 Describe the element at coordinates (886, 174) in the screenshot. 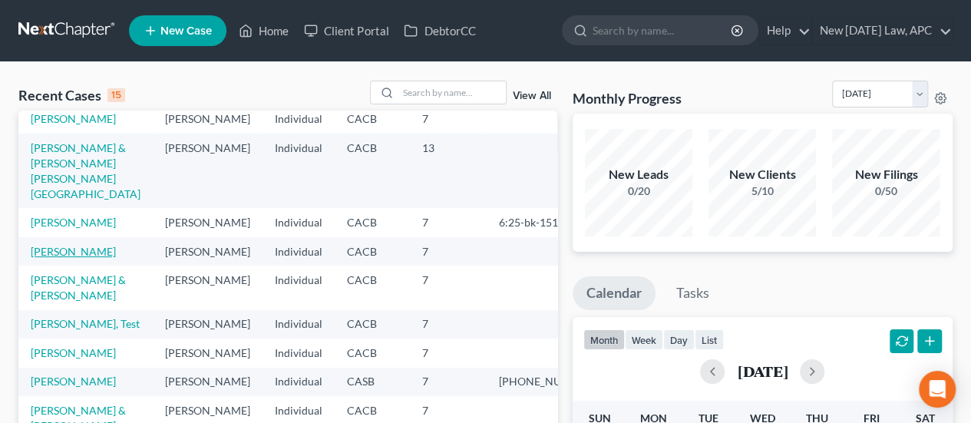

I see `div: New Filings` at that location.